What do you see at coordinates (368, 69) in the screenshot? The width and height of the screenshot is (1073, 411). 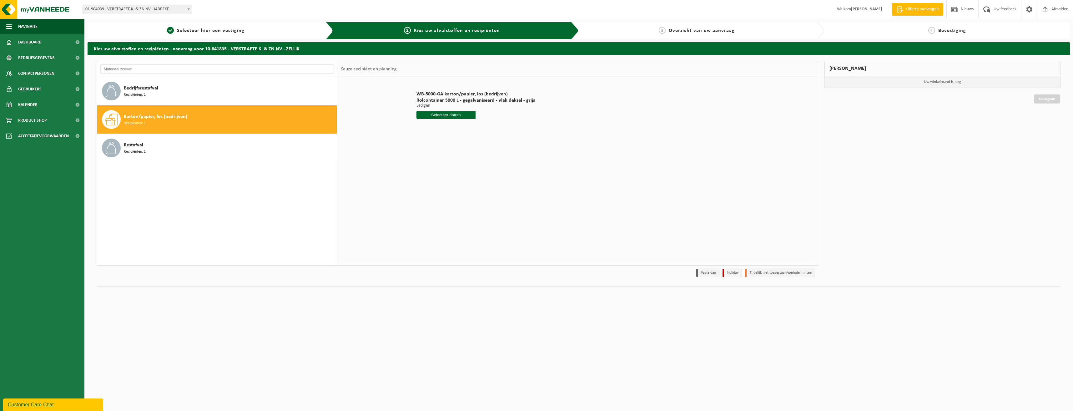 I see `div: Keuze recipiënt en planning` at bounding box center [368, 69].